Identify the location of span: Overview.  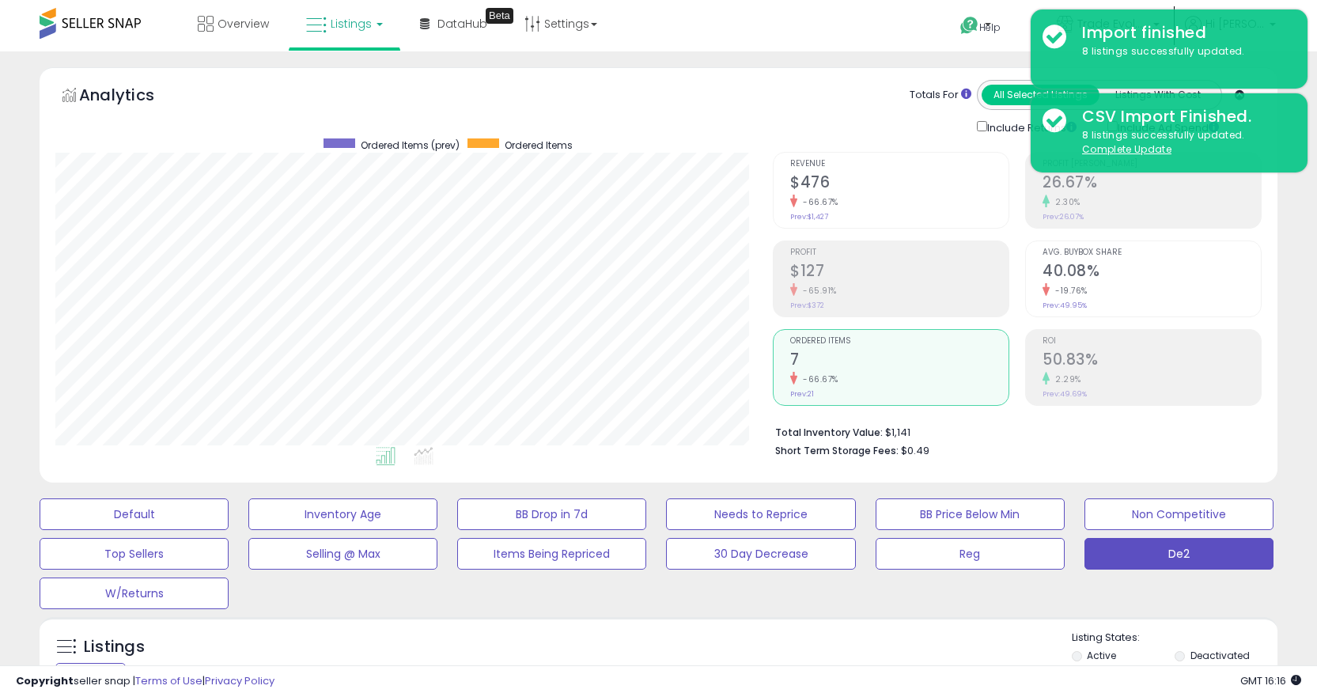
(243, 24).